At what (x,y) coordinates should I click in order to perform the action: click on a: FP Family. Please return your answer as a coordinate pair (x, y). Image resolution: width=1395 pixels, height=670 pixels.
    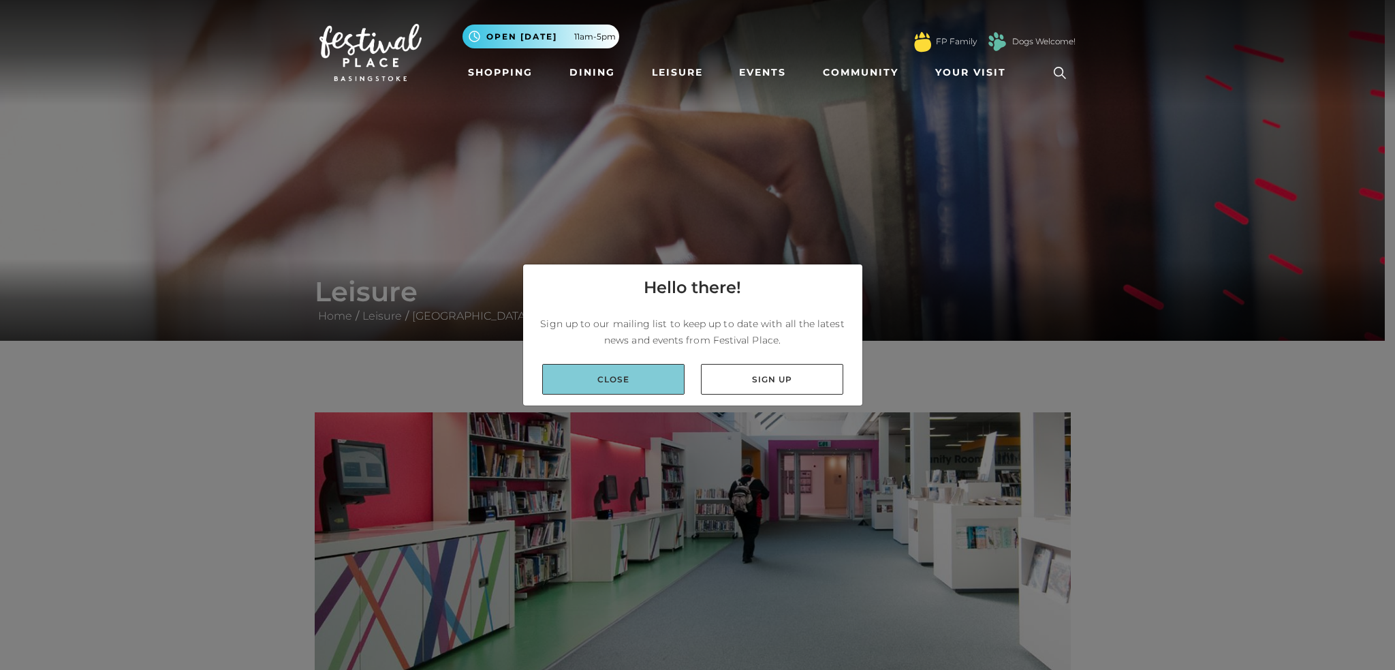
    Looking at the image, I should click on (957, 42).